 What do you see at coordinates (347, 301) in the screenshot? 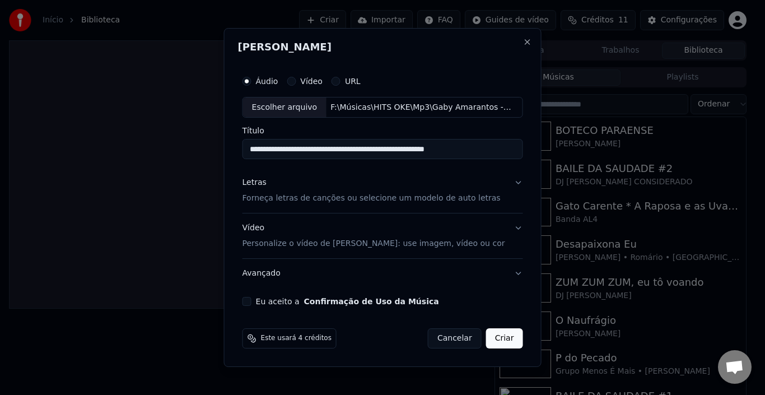
I see `label: Eu aceito a` at bounding box center [347, 301].